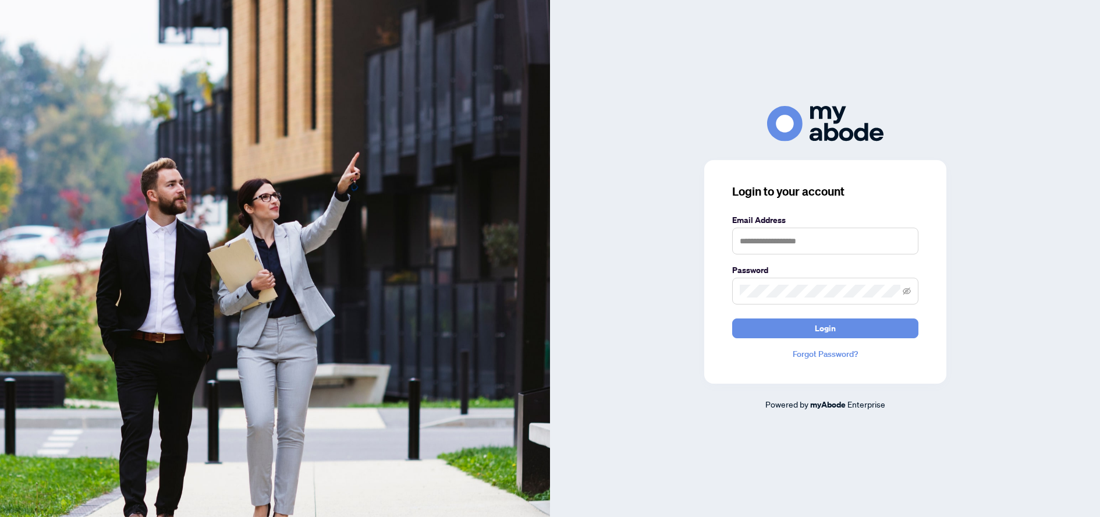  Describe the element at coordinates (825, 270) in the screenshot. I see `label: Password` at that location.